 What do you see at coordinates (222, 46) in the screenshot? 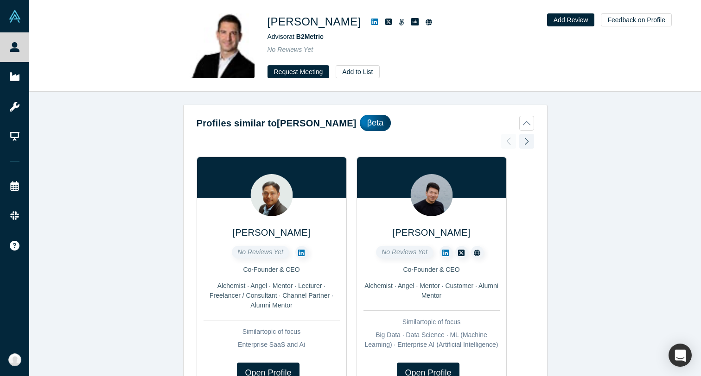
I see `img: Jon Ozdoruk's Profile Image` at bounding box center [222, 46].